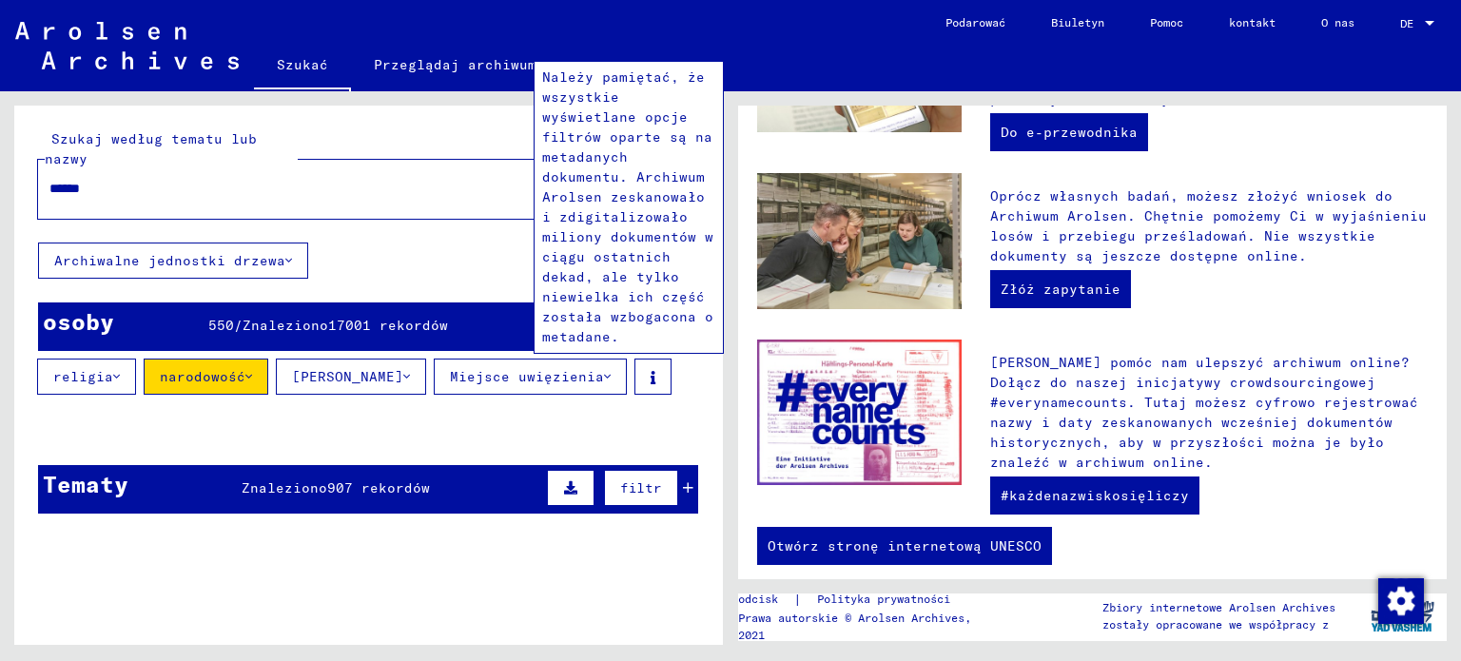 The height and width of the screenshot is (661, 1461). Describe the element at coordinates (652, 189) in the screenshot. I see `button: Szukaj` at that location.